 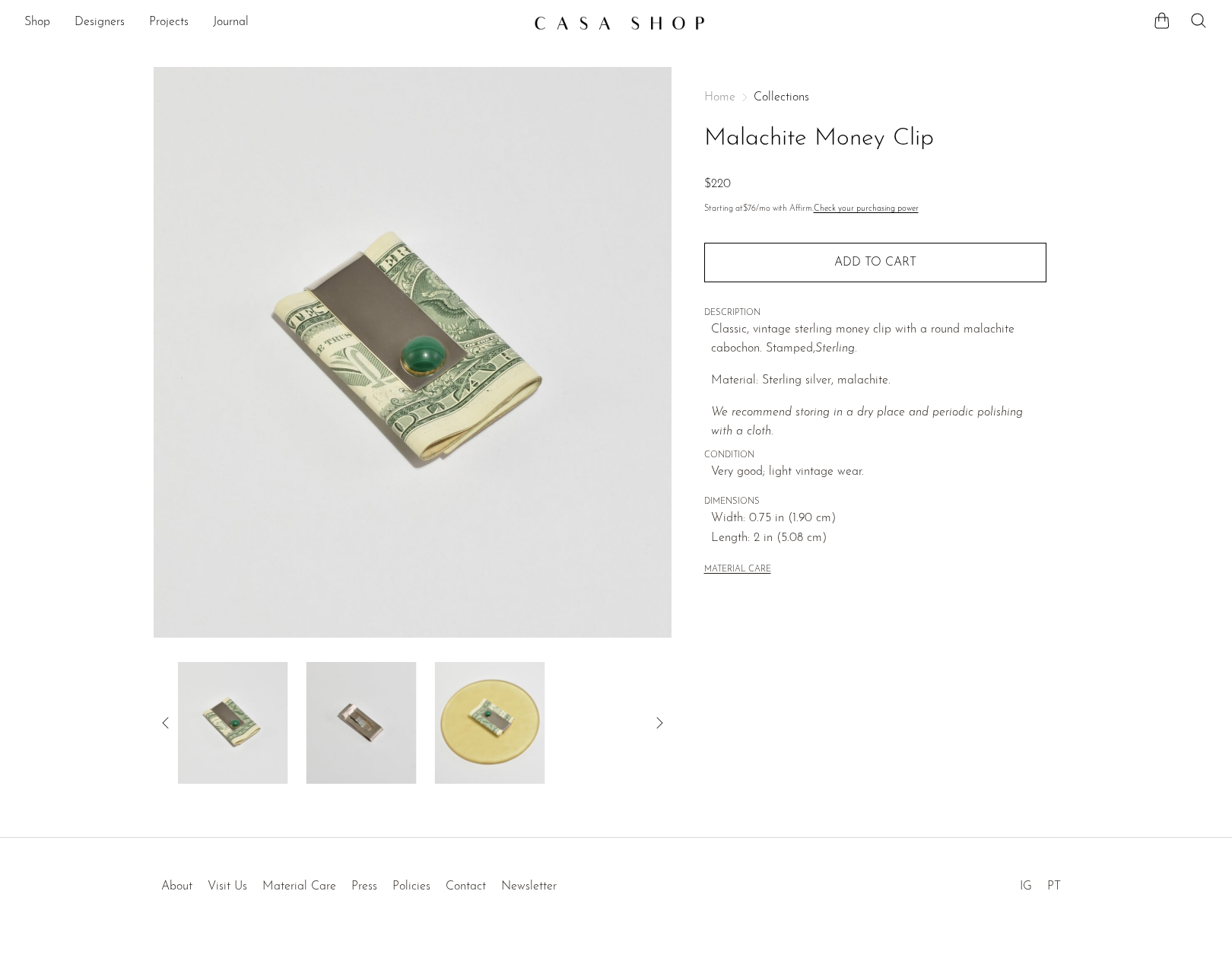 What do you see at coordinates (781, 98) in the screenshot?
I see `a: Collections` at bounding box center [781, 98].